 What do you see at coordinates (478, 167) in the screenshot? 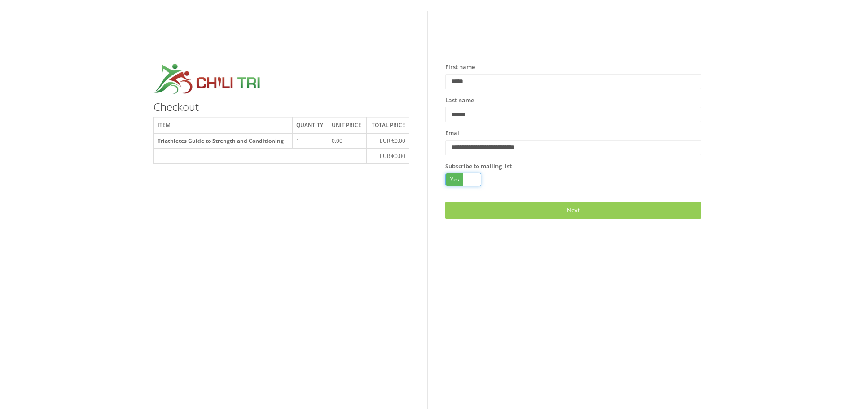
I see `label: Subscribe to mailing list` at bounding box center [478, 167].